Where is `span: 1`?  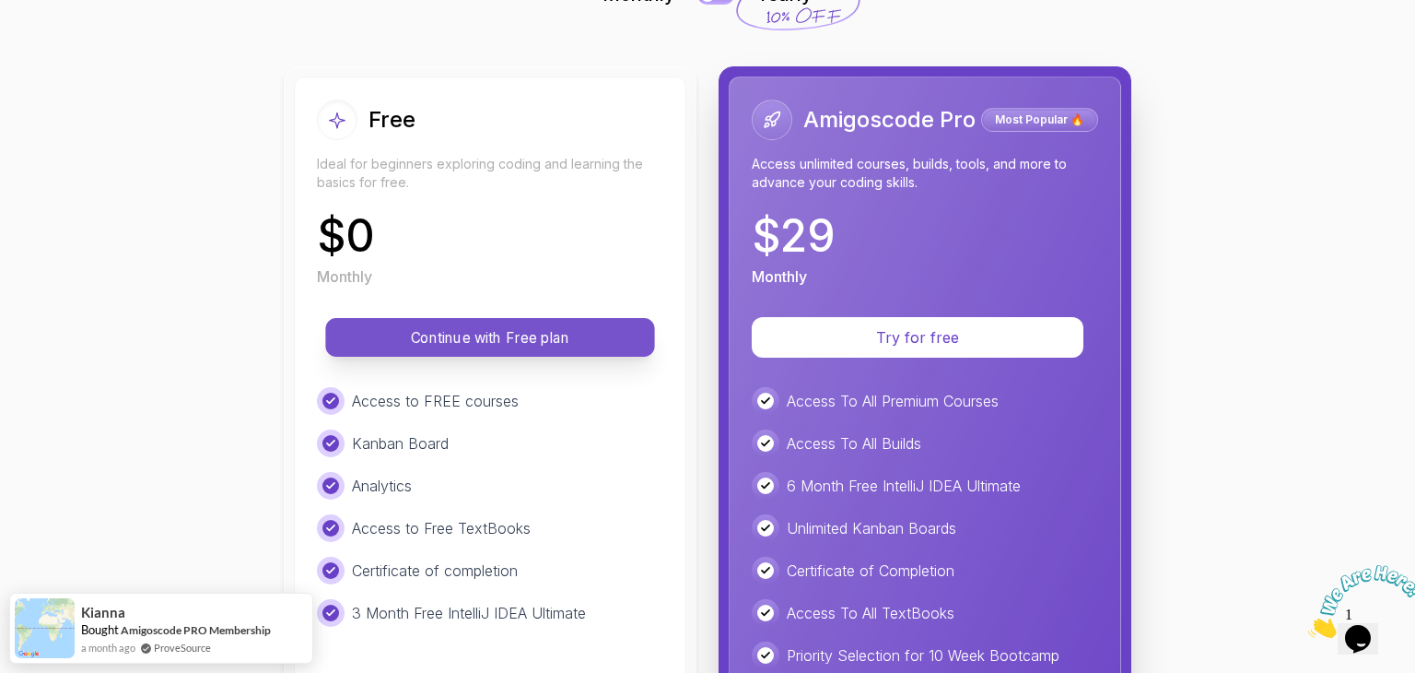 span: 1 is located at coordinates (11, 15).